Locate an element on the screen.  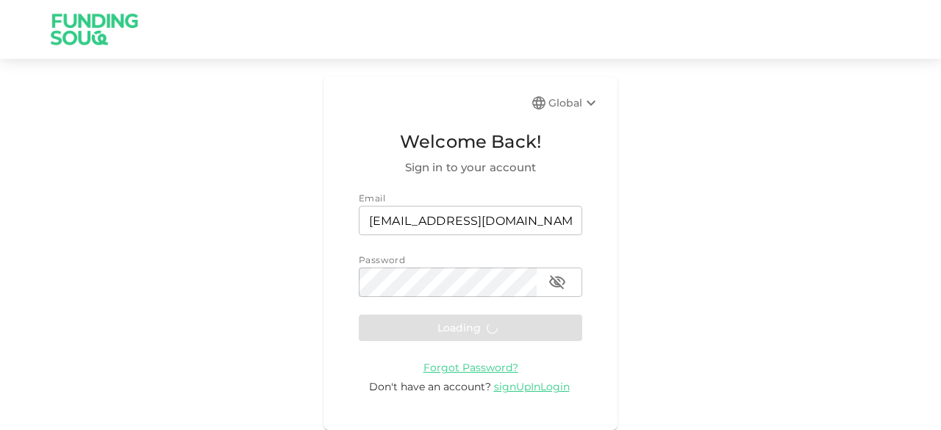
span: Forgot Password? is located at coordinates (470, 367).